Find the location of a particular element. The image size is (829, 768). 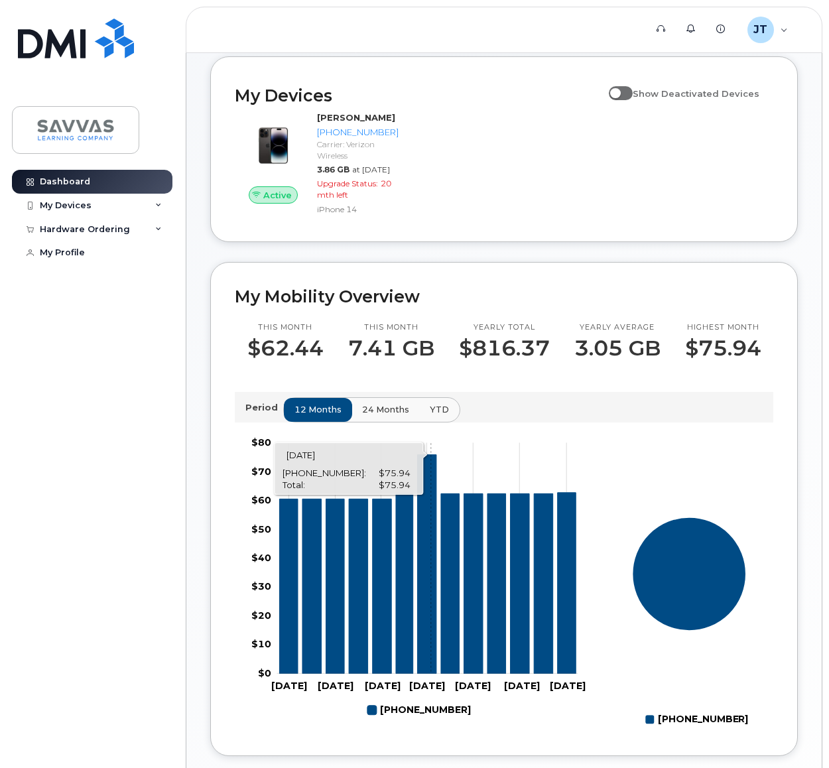

tspan: $10 is located at coordinates (261, 645).